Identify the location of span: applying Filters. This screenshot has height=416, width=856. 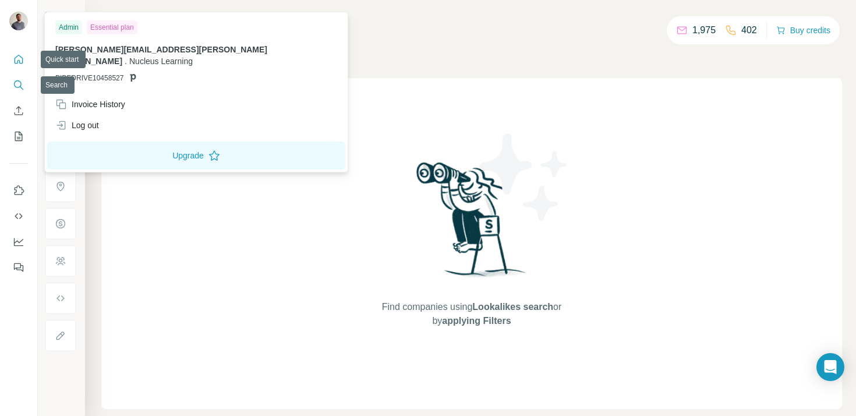
(476, 320).